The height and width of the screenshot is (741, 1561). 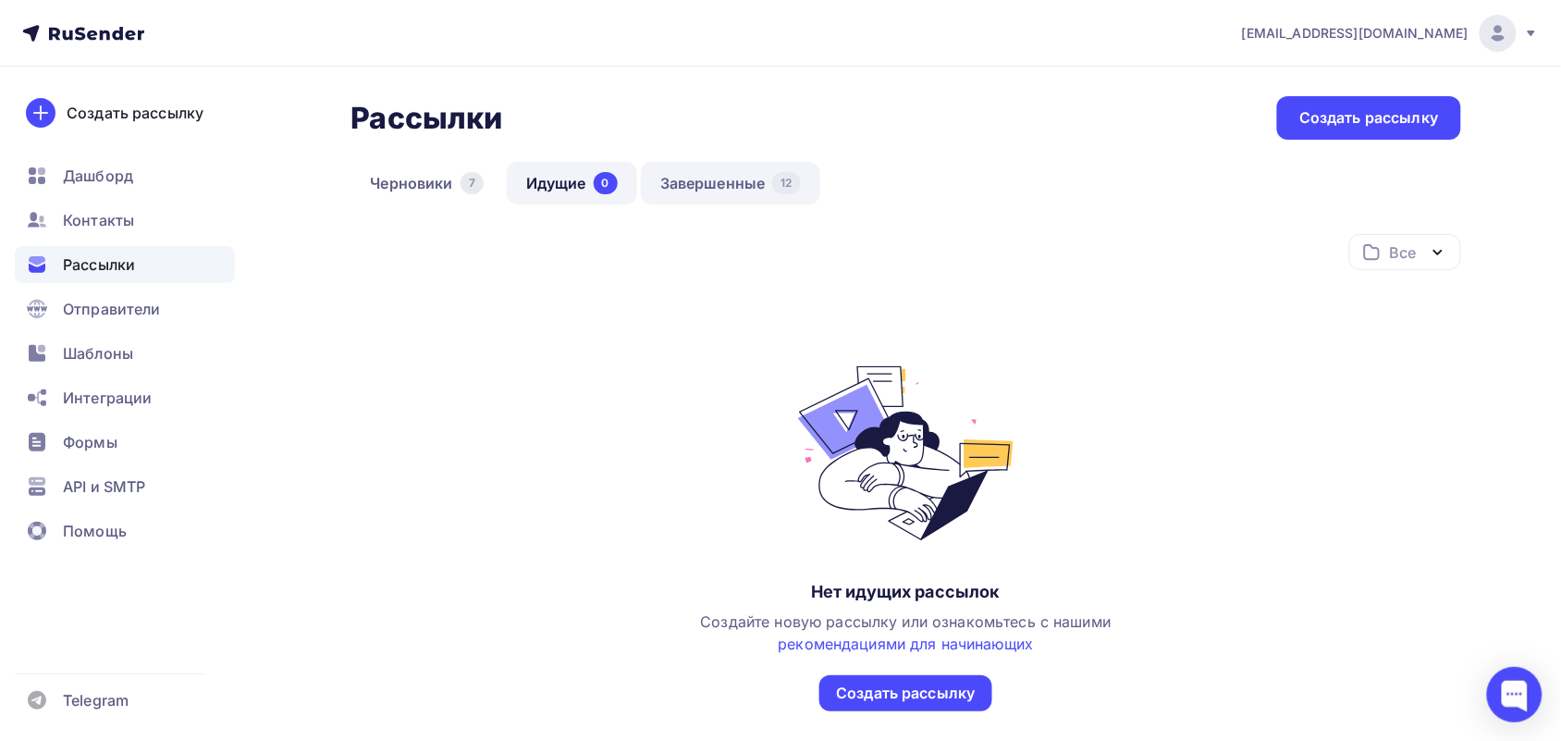 I want to click on span: Telegram, so click(x=95, y=700).